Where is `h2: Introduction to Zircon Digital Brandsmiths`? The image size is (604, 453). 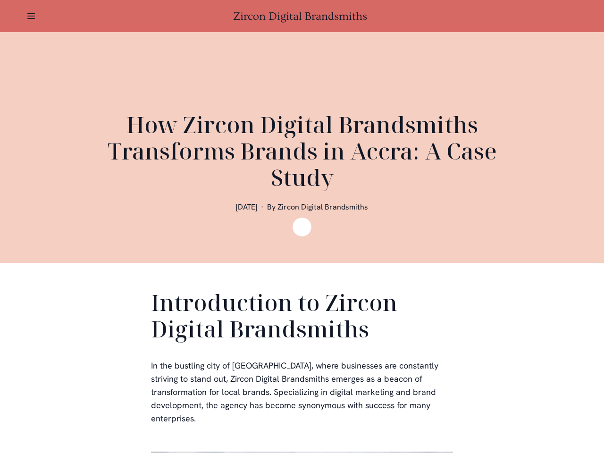 h2: Introduction to Zircon Digital Brandsmiths is located at coordinates (302, 318).